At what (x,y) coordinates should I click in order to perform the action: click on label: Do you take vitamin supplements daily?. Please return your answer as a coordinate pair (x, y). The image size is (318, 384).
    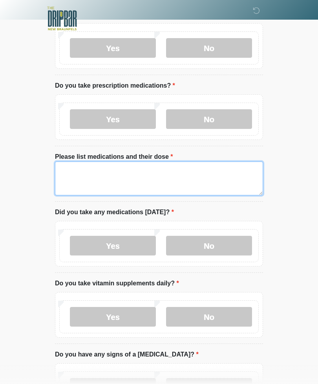
    Looking at the image, I should click on (117, 283).